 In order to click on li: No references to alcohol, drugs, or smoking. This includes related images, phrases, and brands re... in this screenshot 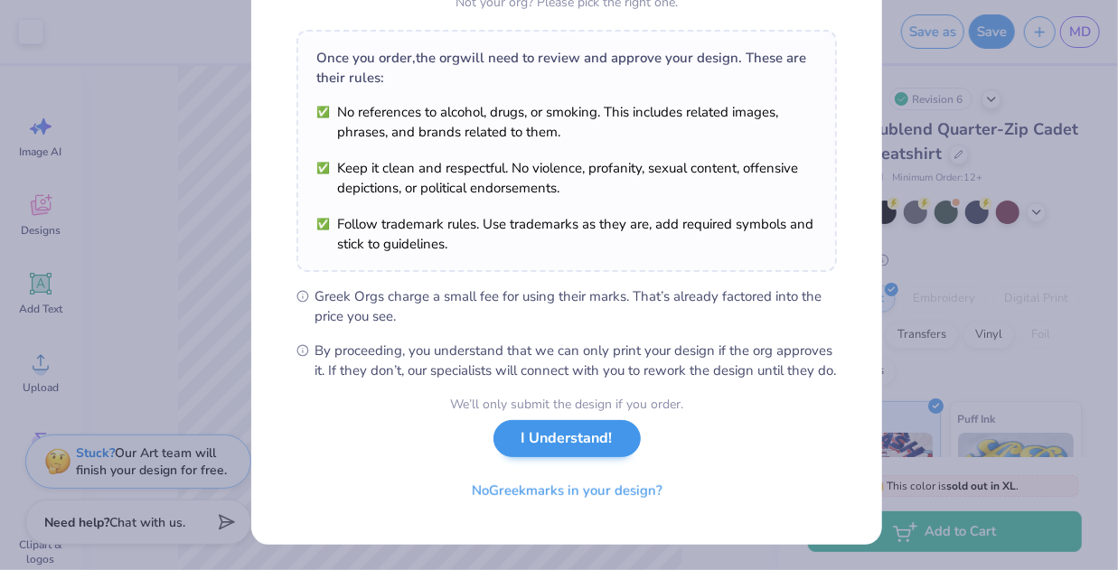, I will do `click(567, 122)`.